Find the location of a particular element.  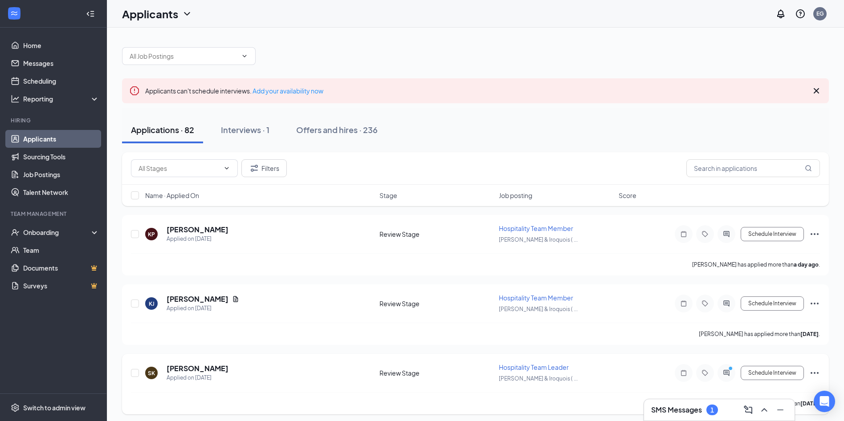

svg: UserCheck is located at coordinates (15, 233).